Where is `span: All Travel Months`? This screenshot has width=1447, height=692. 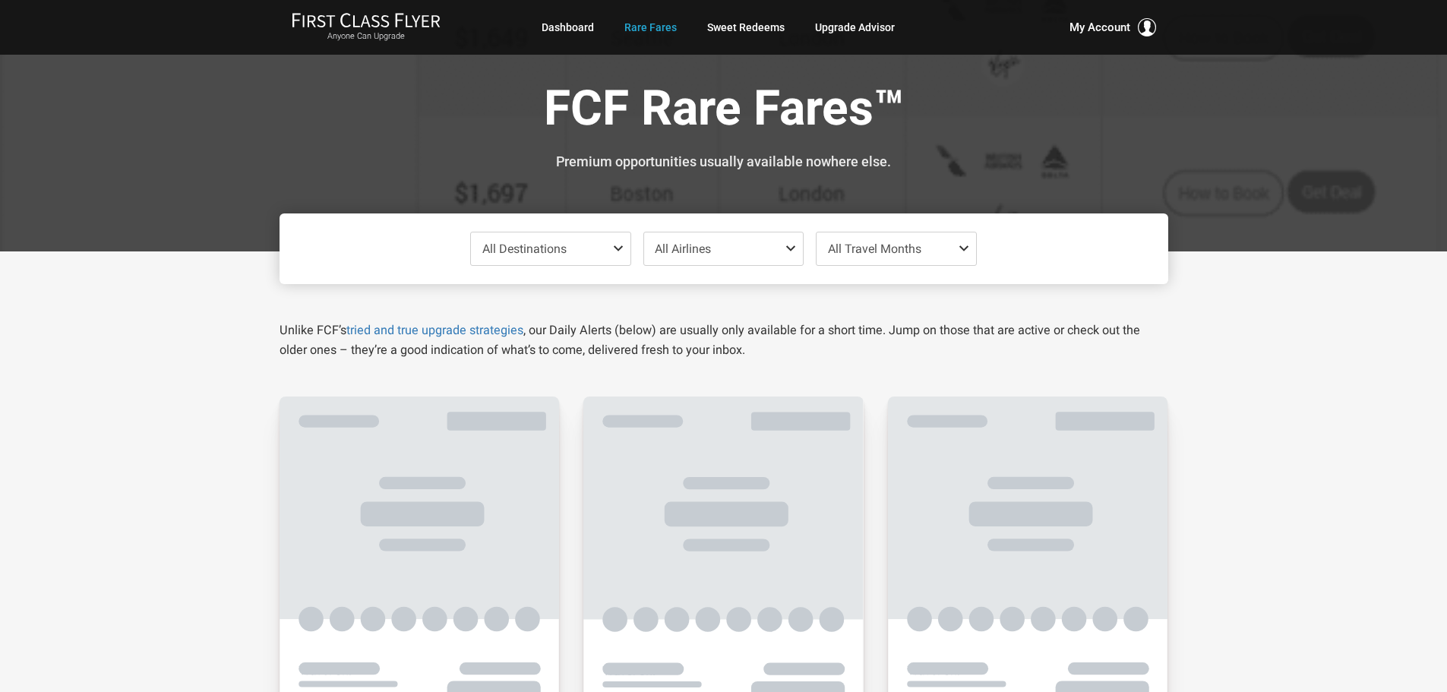 span: All Travel Months is located at coordinates (874, 248).